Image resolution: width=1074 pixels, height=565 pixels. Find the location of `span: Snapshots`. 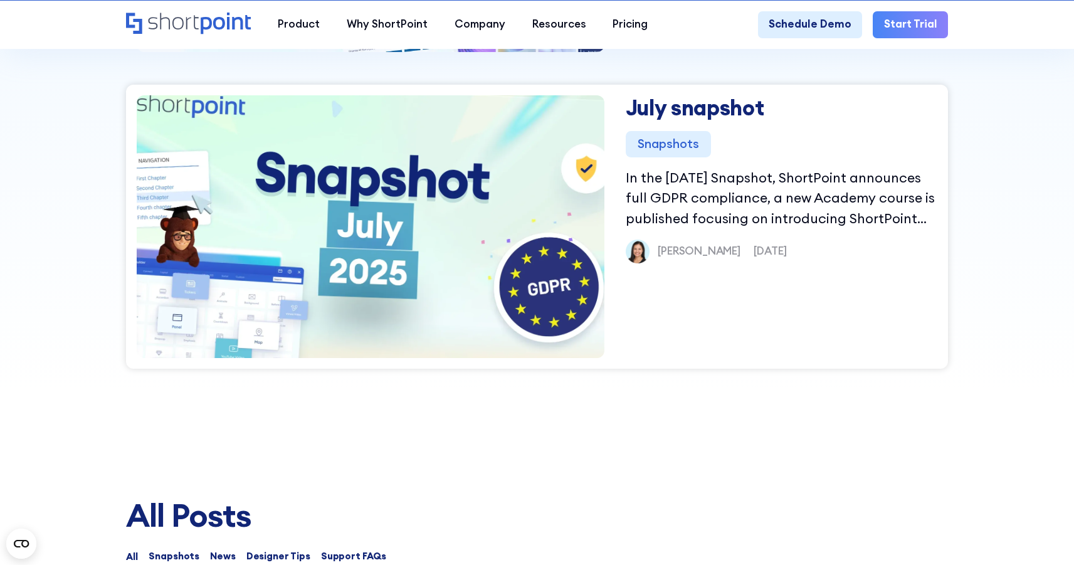

span: Snapshots is located at coordinates (174, 556).